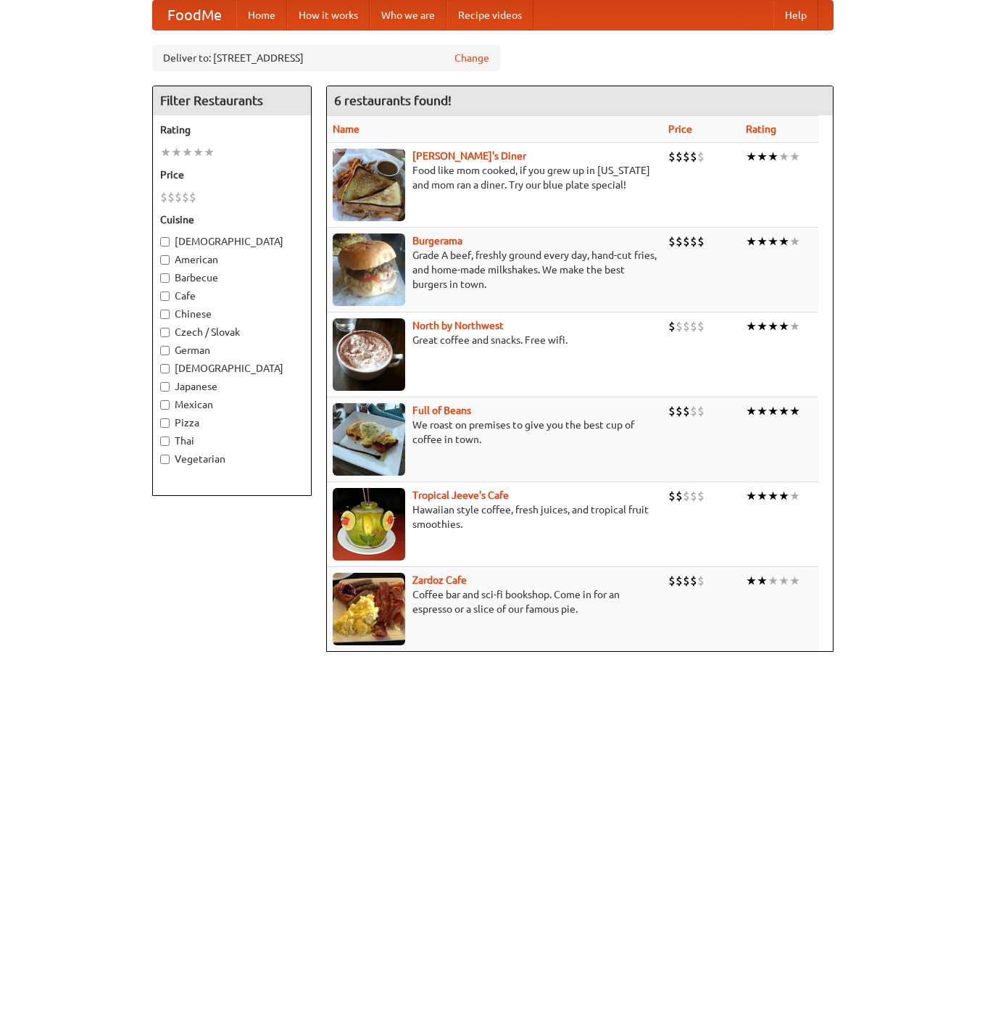 The image size is (985, 1026). I want to click on a: Zardoz Cafe, so click(439, 580).